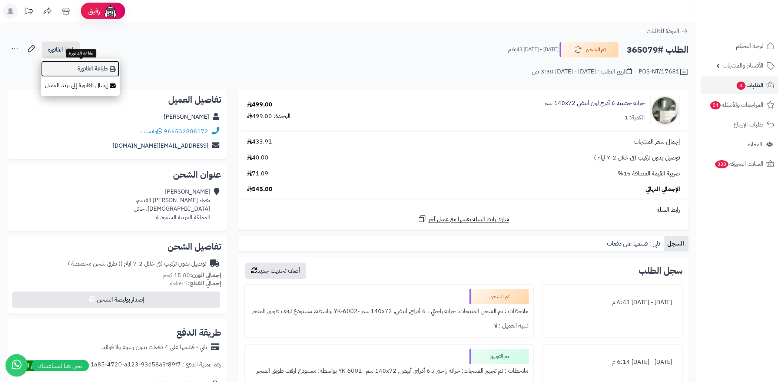  Describe the element at coordinates (117, 174) in the screenshot. I see `h2: عنوان الشحن` at that location.